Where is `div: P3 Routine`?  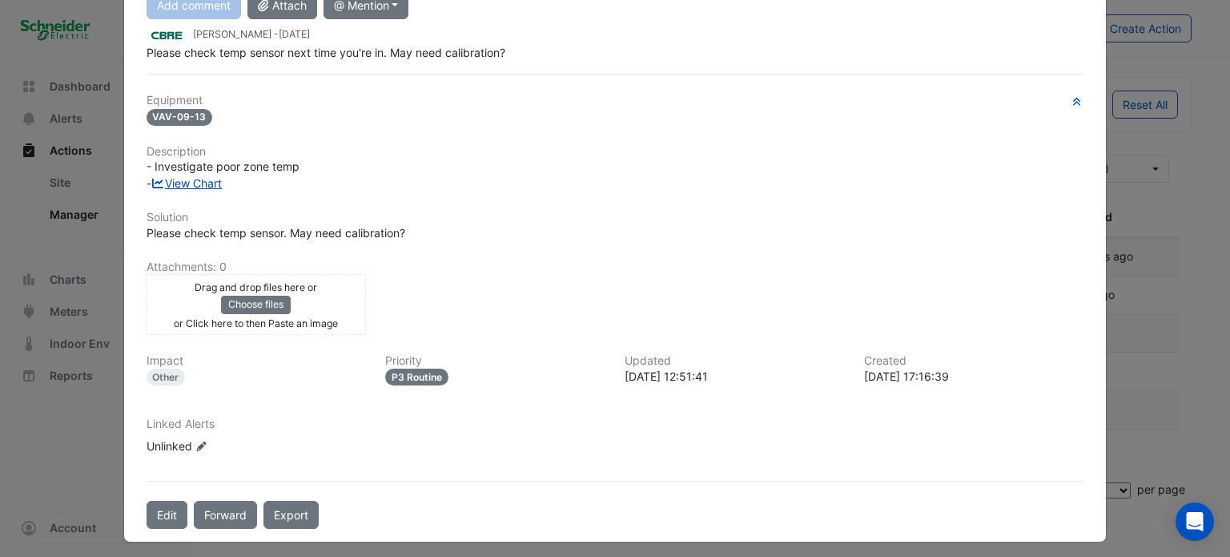 div: P3 Routine is located at coordinates (416, 376).